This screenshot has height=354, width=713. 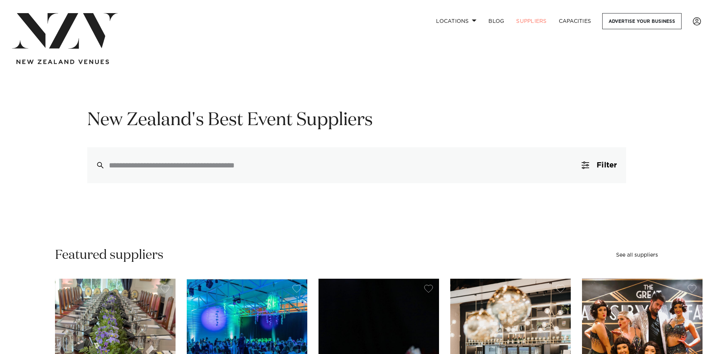 What do you see at coordinates (637, 255) in the screenshot?
I see `a: See all suppliers` at bounding box center [637, 255].